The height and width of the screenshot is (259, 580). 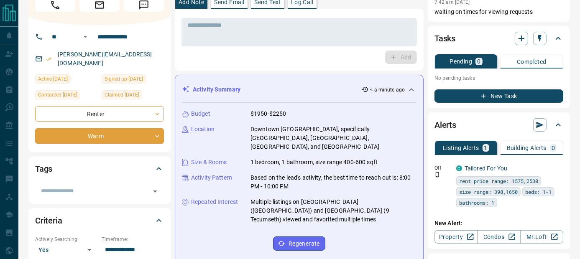 I want to click on div: Tags, so click(x=100, y=169).